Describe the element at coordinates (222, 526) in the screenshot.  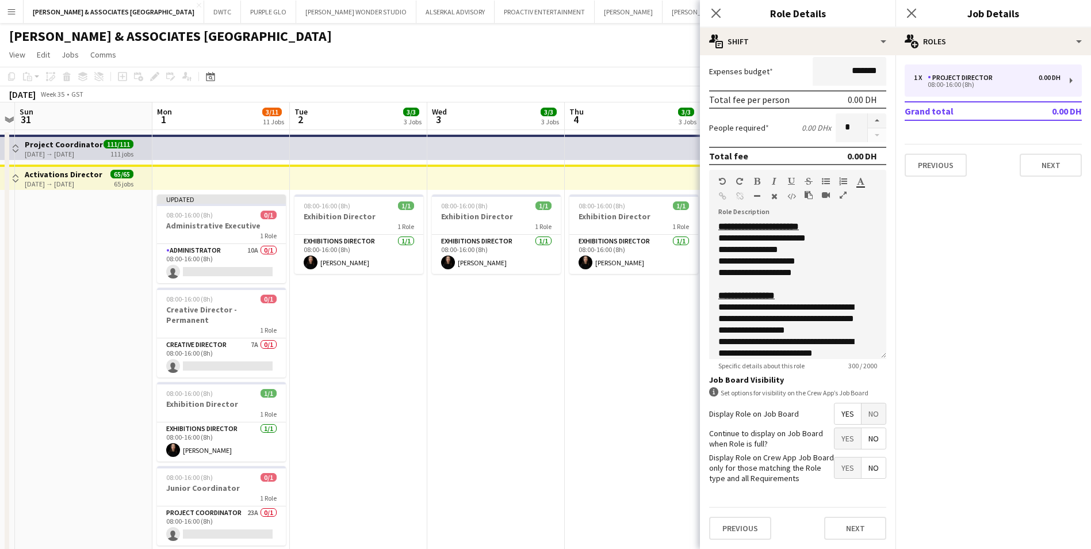
I see `app-card-role: Project Coordinator23A0/108:00-16:00 (8h)` at that location.